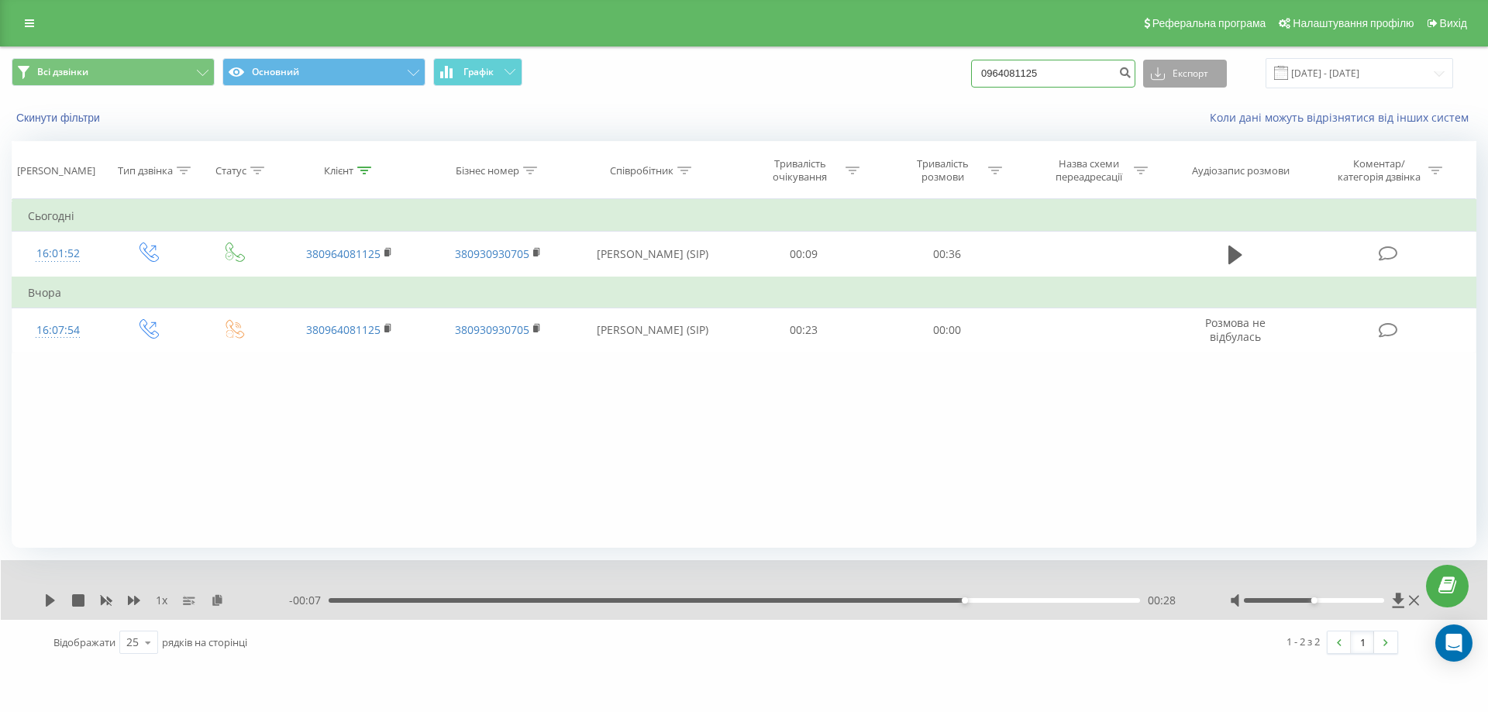 This screenshot has height=712, width=1488. Describe the element at coordinates (1241, 170) in the screenshot. I see `div: Аудіозапис розмови` at that location.